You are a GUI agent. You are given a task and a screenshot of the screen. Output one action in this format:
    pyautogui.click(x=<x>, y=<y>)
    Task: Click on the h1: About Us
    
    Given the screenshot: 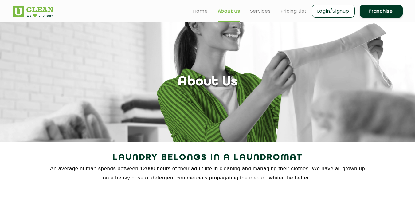 What is the action you would take?
    pyautogui.click(x=208, y=82)
    